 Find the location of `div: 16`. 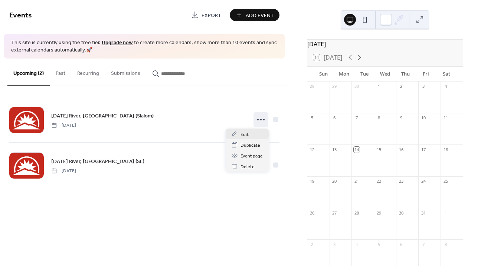

div: 16 is located at coordinates (401, 149).